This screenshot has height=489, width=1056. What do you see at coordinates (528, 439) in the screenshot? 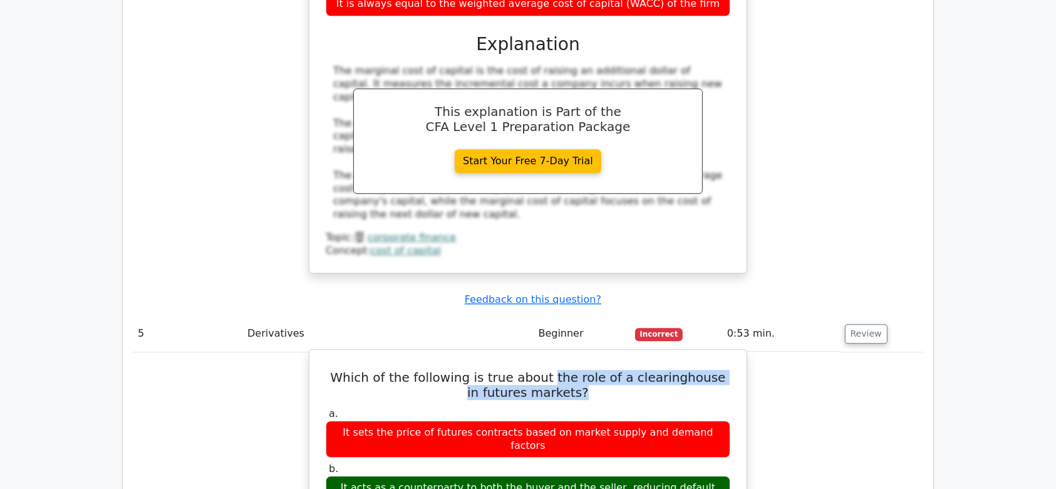
I see `div: It sets the price of futures contracts based on market supply and demand factors` at bounding box center [528, 439].